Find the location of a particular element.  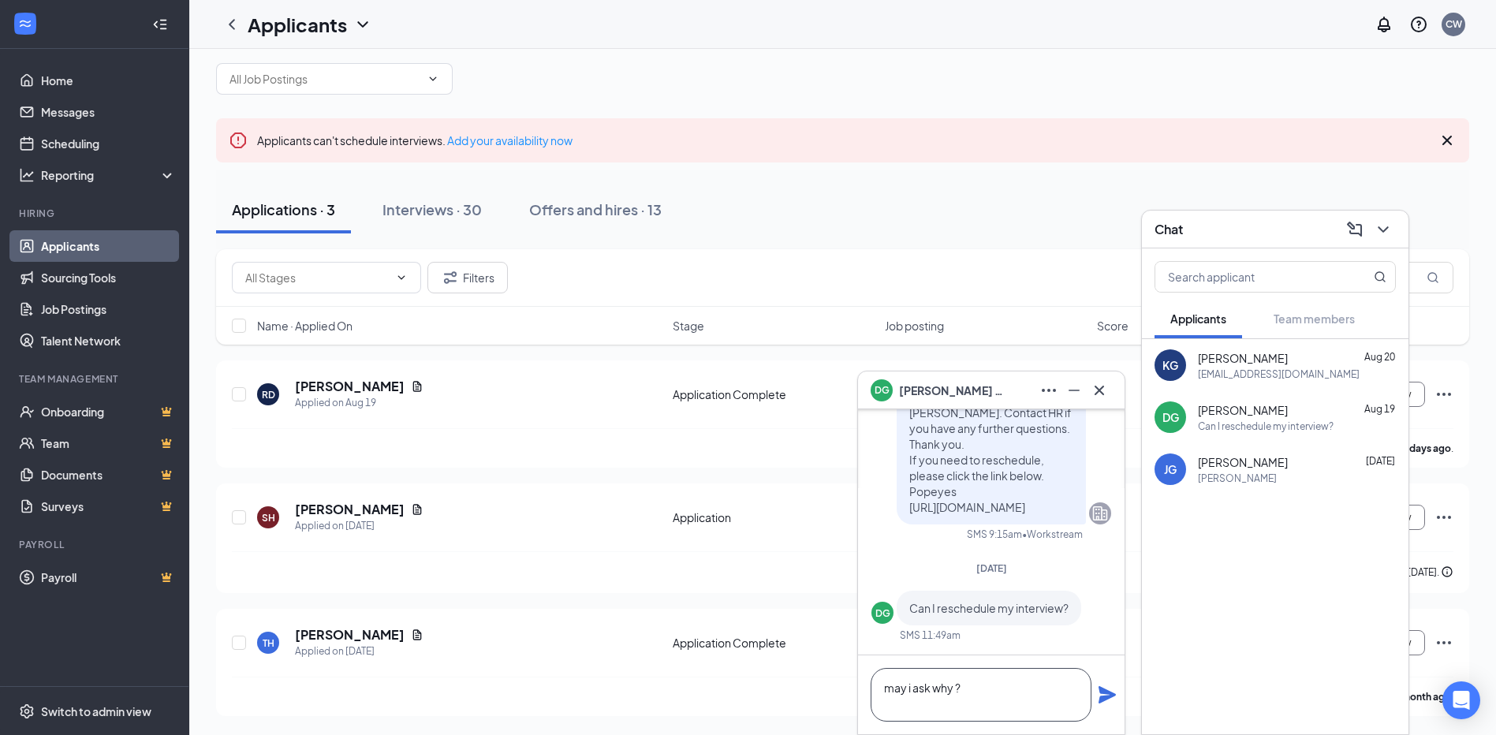

div: Applications · 3 is located at coordinates (283, 209).